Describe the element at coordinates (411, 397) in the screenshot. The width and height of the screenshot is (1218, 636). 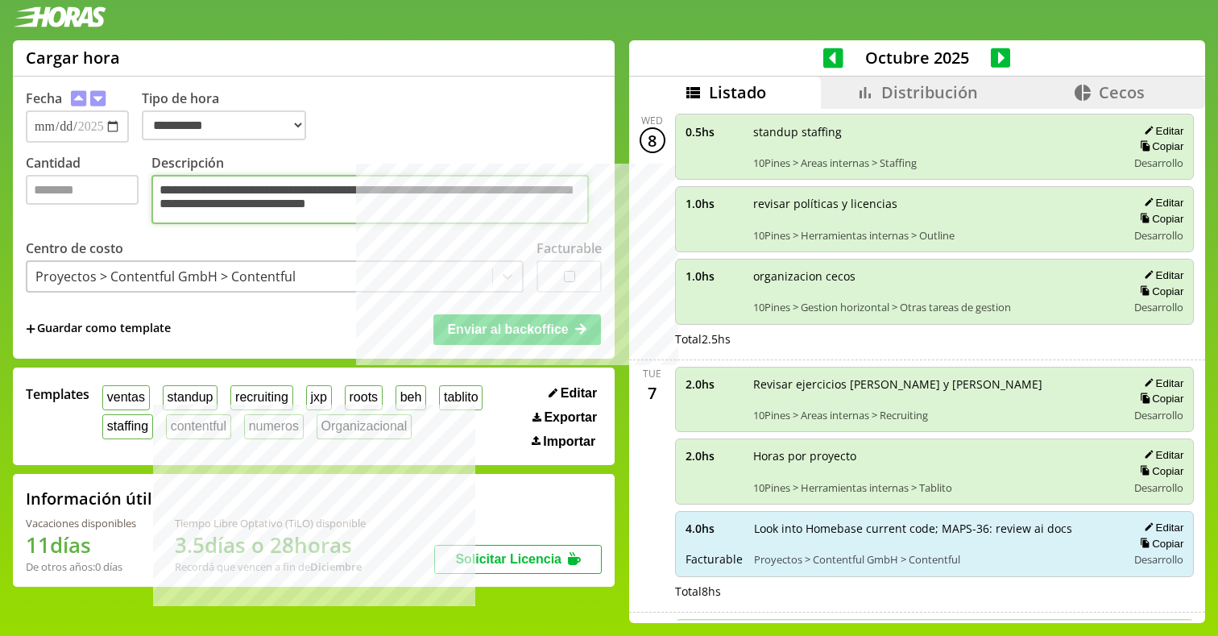
I see `button: beh` at that location.